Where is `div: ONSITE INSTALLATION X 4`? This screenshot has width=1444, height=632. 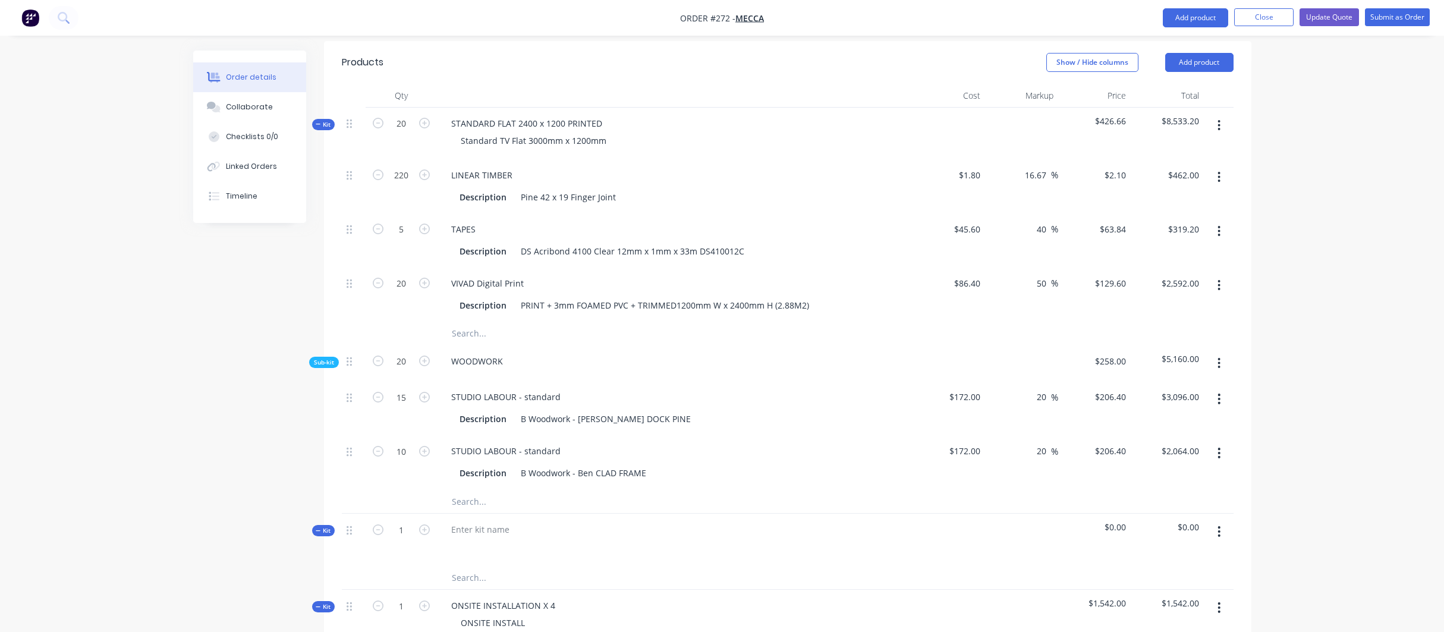 div: ONSITE INSTALLATION X 4 is located at coordinates (503, 605).